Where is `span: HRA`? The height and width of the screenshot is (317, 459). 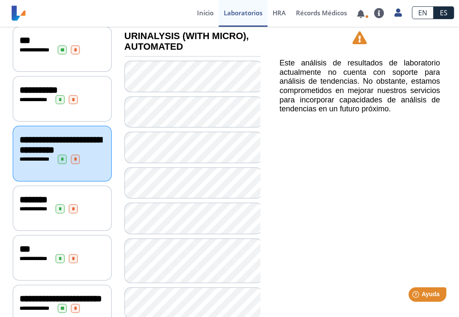
span: HRA is located at coordinates (279, 13).